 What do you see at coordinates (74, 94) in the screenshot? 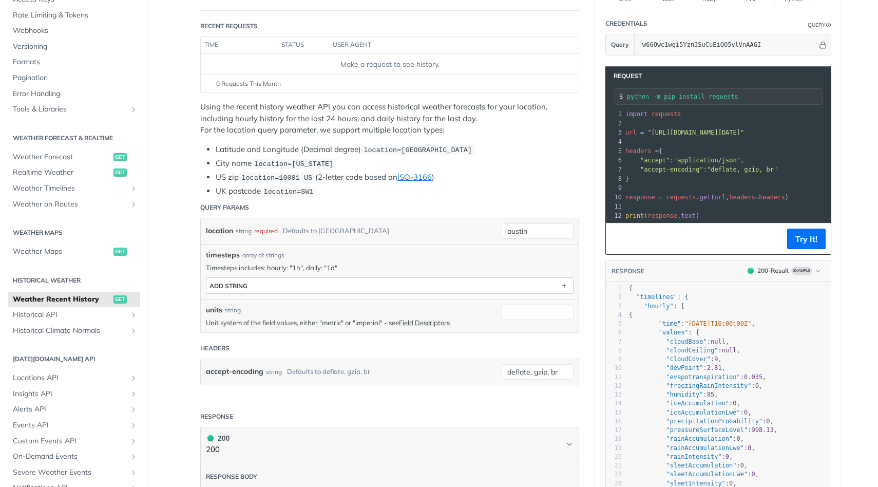
I see `a: Error Handling` at bounding box center [74, 94].